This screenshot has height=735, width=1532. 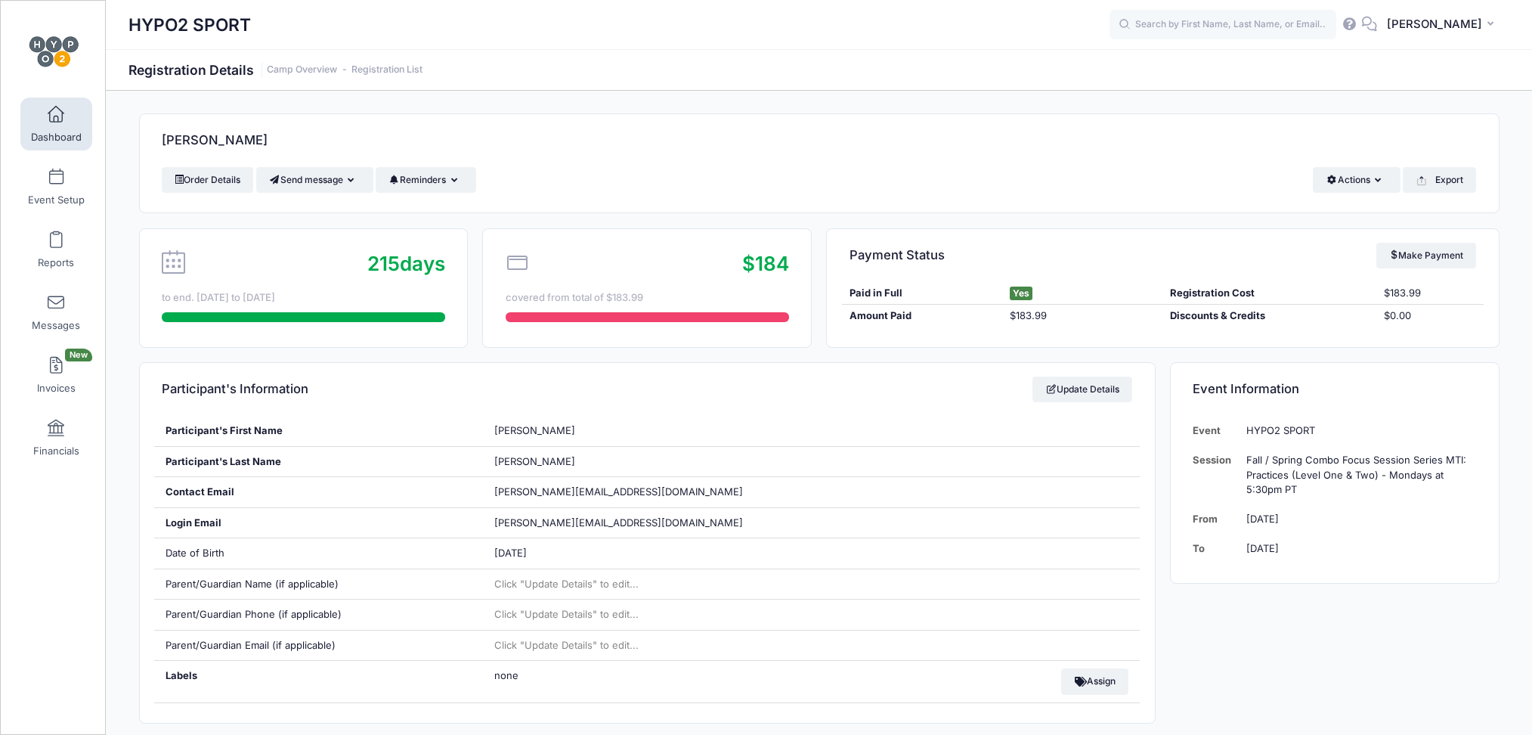 What do you see at coordinates (647, 298) in the screenshot?
I see `div: covered from total of $183.99` at bounding box center [647, 298].